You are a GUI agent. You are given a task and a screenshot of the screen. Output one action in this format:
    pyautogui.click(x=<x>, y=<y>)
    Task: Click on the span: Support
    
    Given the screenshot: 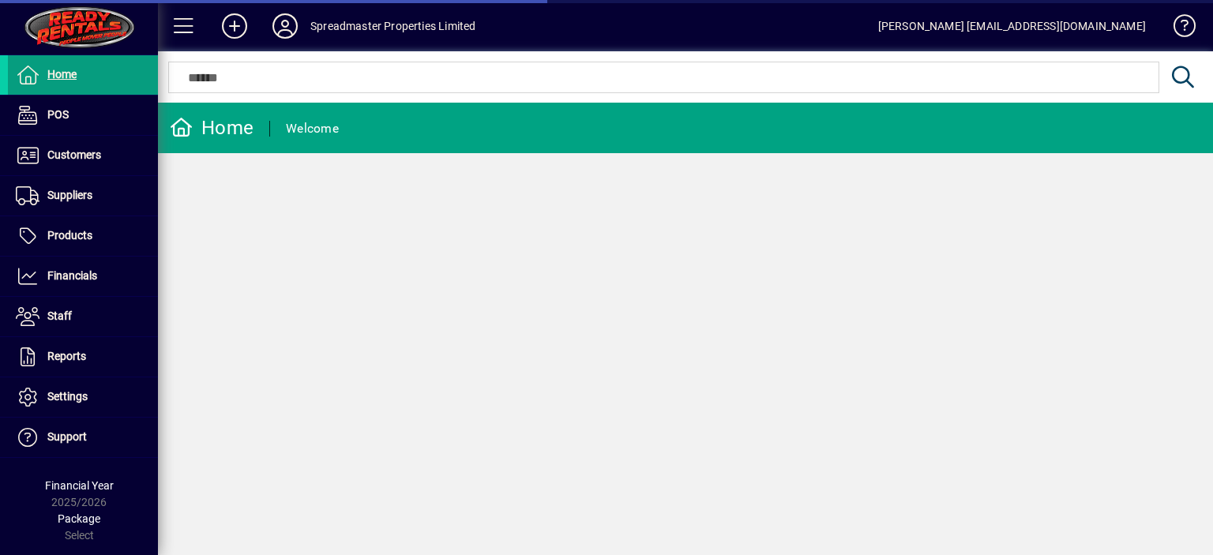 What is the action you would take?
    pyautogui.click(x=67, y=437)
    